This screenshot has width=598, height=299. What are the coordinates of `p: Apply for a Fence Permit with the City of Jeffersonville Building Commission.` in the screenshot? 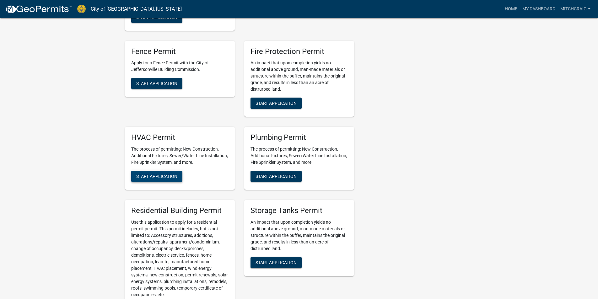 It's located at (180, 66).